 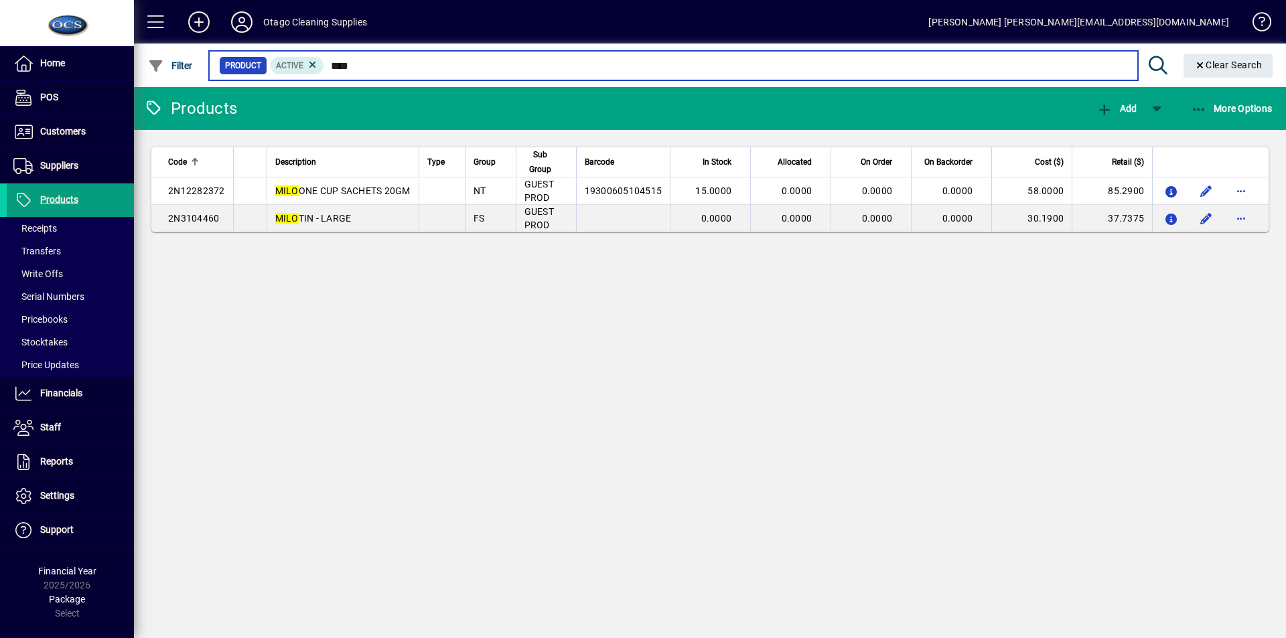 What do you see at coordinates (70, 132) in the screenshot?
I see `a: Customers` at bounding box center [70, 132].